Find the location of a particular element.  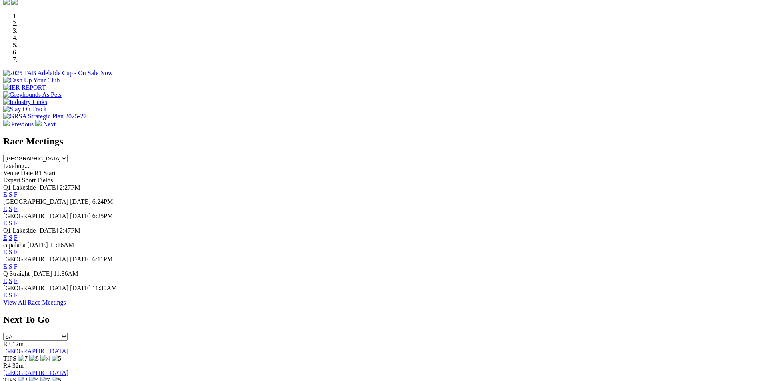

span: 6:25PM is located at coordinates (103, 216).